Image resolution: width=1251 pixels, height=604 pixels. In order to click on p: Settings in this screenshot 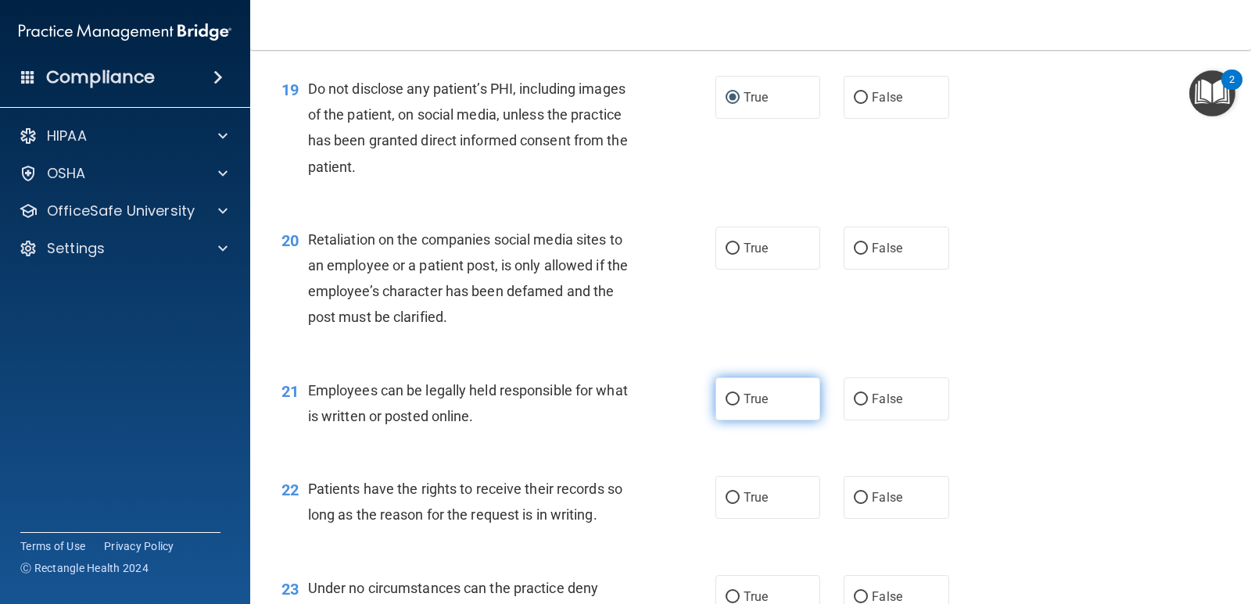, I will do `click(76, 249)`.